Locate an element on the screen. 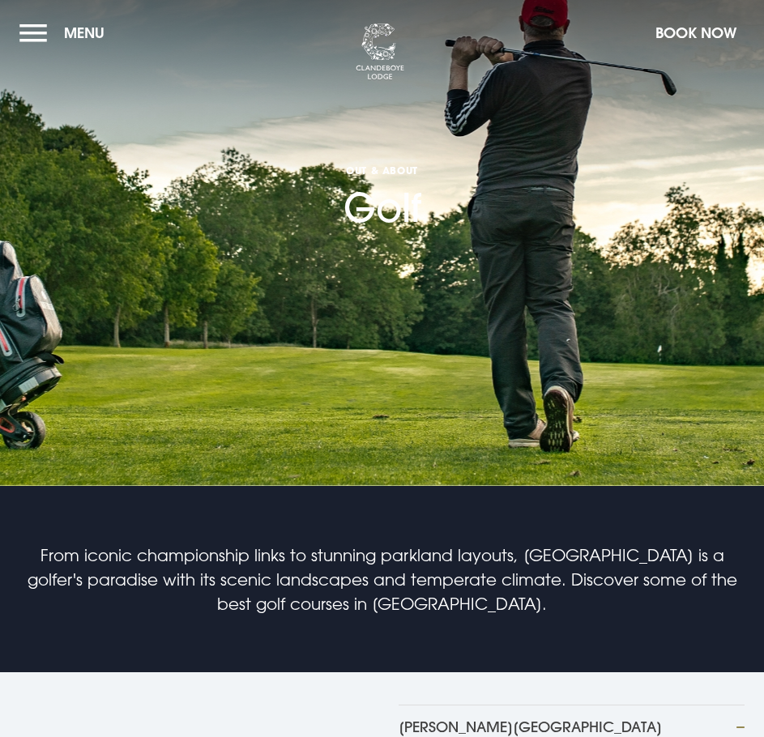 The width and height of the screenshot is (764, 737). button: Book Now is located at coordinates (696, 32).